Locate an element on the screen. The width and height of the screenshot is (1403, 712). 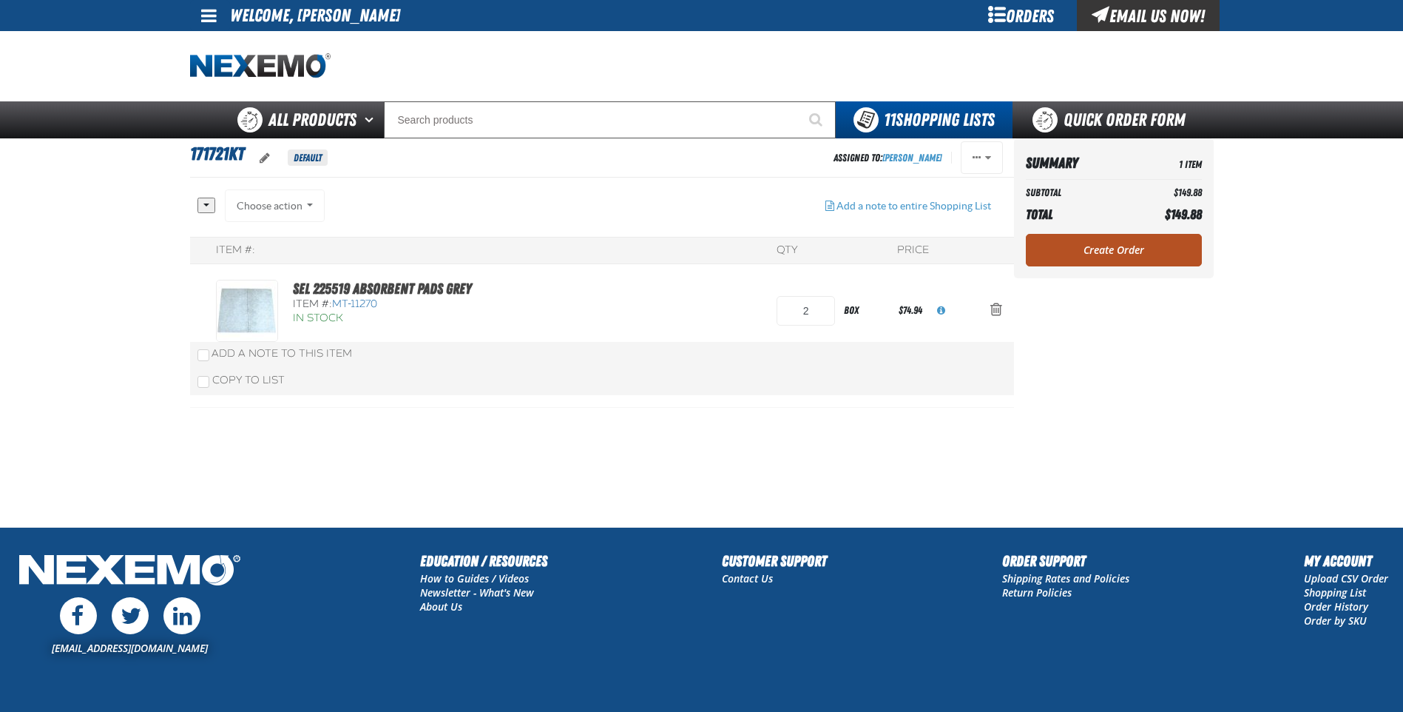
a: Sel 225519 Absorbent Pads Grey is located at coordinates (382, 288).